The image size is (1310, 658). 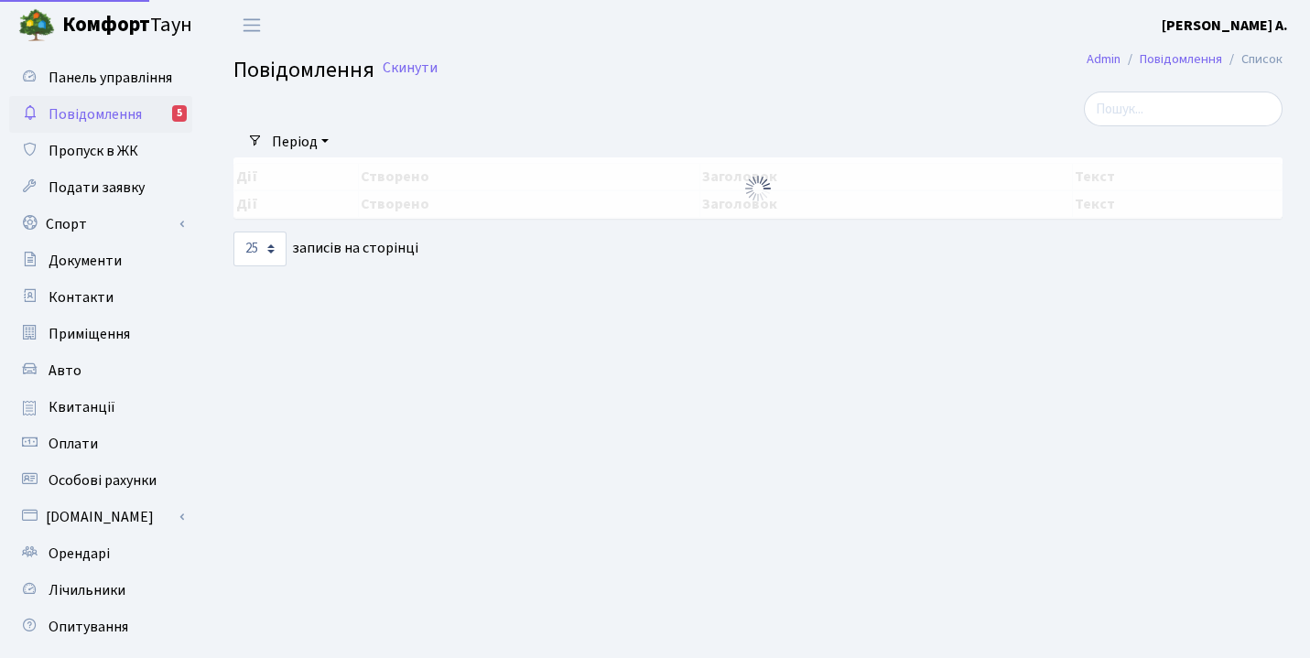 I want to click on span: Оплати, so click(x=73, y=444).